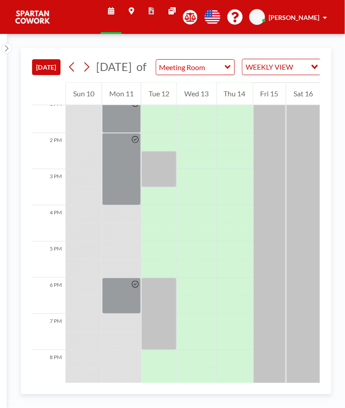  What do you see at coordinates (49, 151) in the screenshot?
I see `div: 2 PM` at bounding box center [49, 151].